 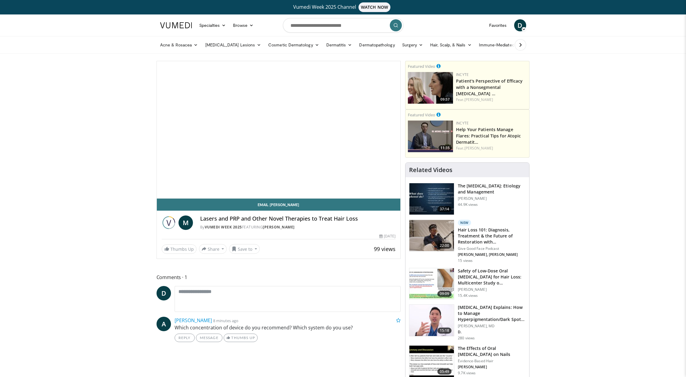 What do you see at coordinates (209, 338) in the screenshot?
I see `a: Message` at bounding box center [209, 338].